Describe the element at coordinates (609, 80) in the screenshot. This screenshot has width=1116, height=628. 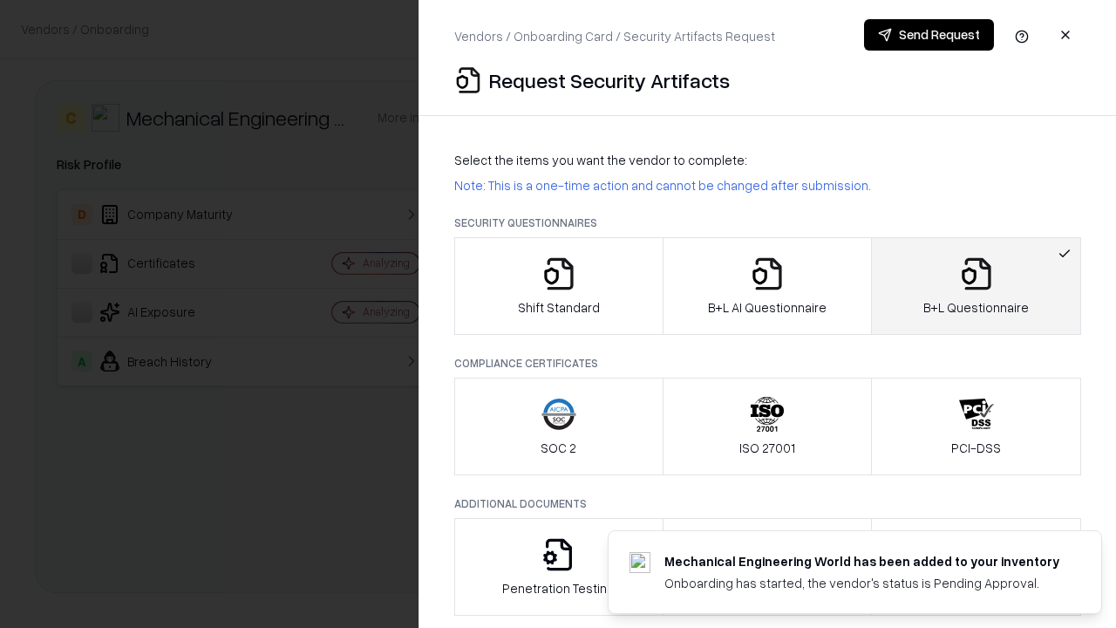
I see `p: Request Security Artifacts` at that location.